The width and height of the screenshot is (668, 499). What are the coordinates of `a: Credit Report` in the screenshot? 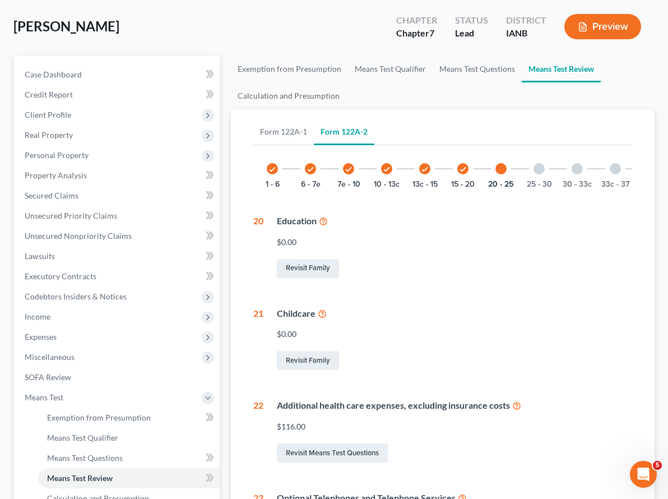 It's located at (118, 95).